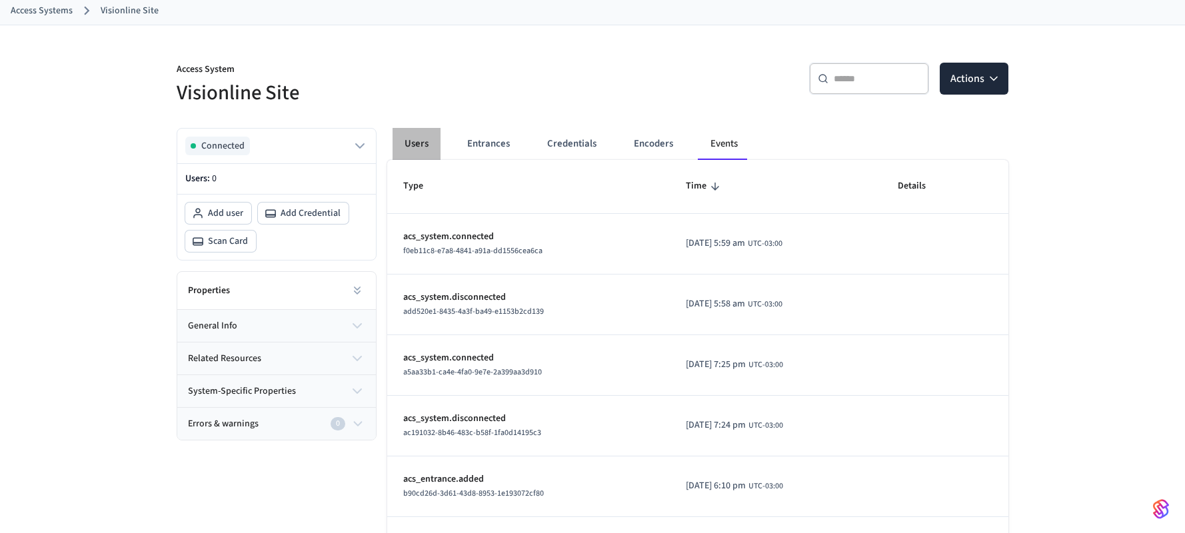 This screenshot has width=1185, height=533. What do you see at coordinates (472, 251) in the screenshot?
I see `span: f0eb11c8-e7a8-4841-a91a-dd1556cea6ca` at bounding box center [472, 251].